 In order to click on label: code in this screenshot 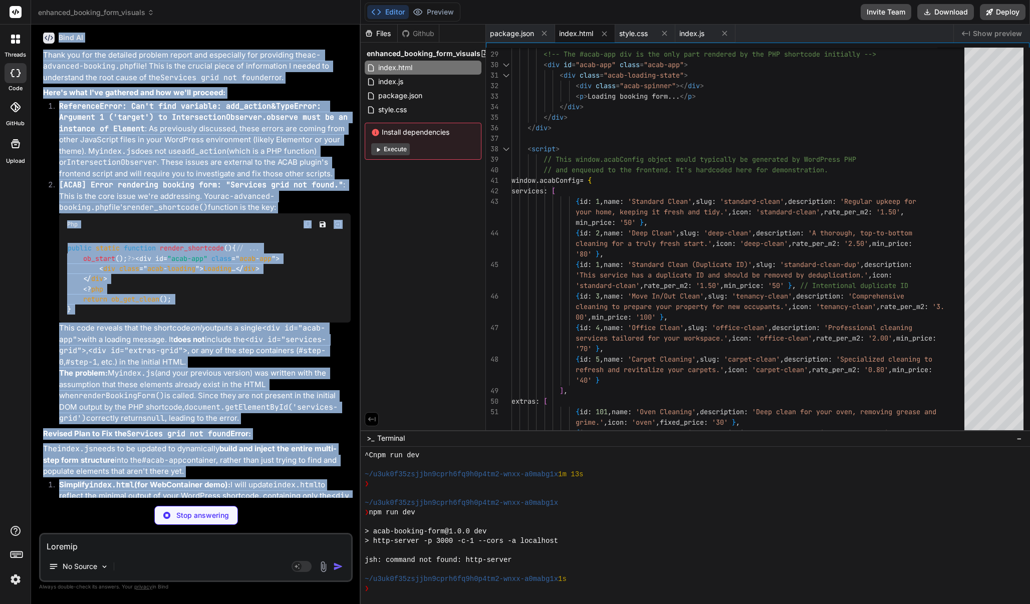, I will do `click(16, 88)`.